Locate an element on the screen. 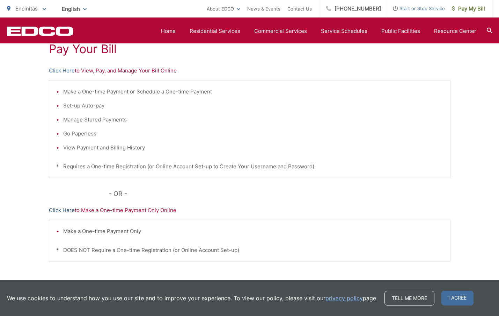 This screenshot has height=316, width=499. a: Residential Services is located at coordinates (215, 31).